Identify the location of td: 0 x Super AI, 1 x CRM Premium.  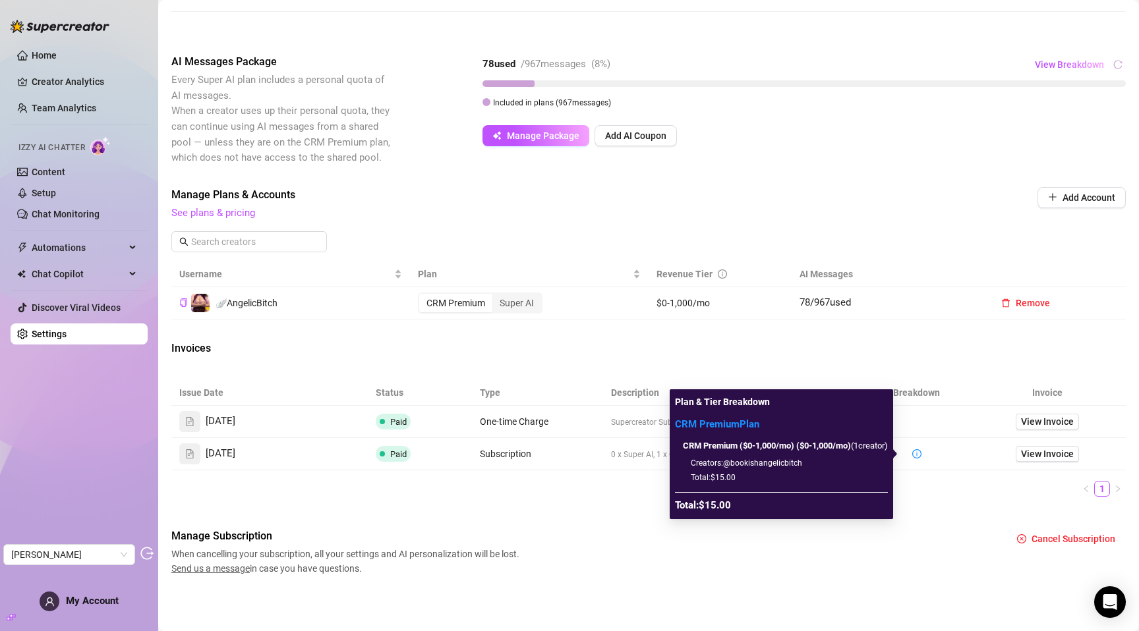
(733, 454).